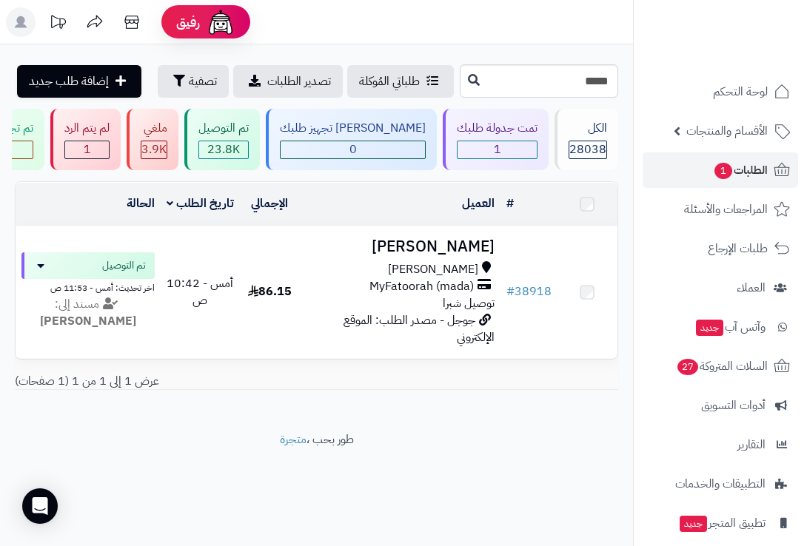  What do you see at coordinates (497, 128) in the screenshot?
I see `div: تمت جدولة طلبك` at bounding box center [497, 128].